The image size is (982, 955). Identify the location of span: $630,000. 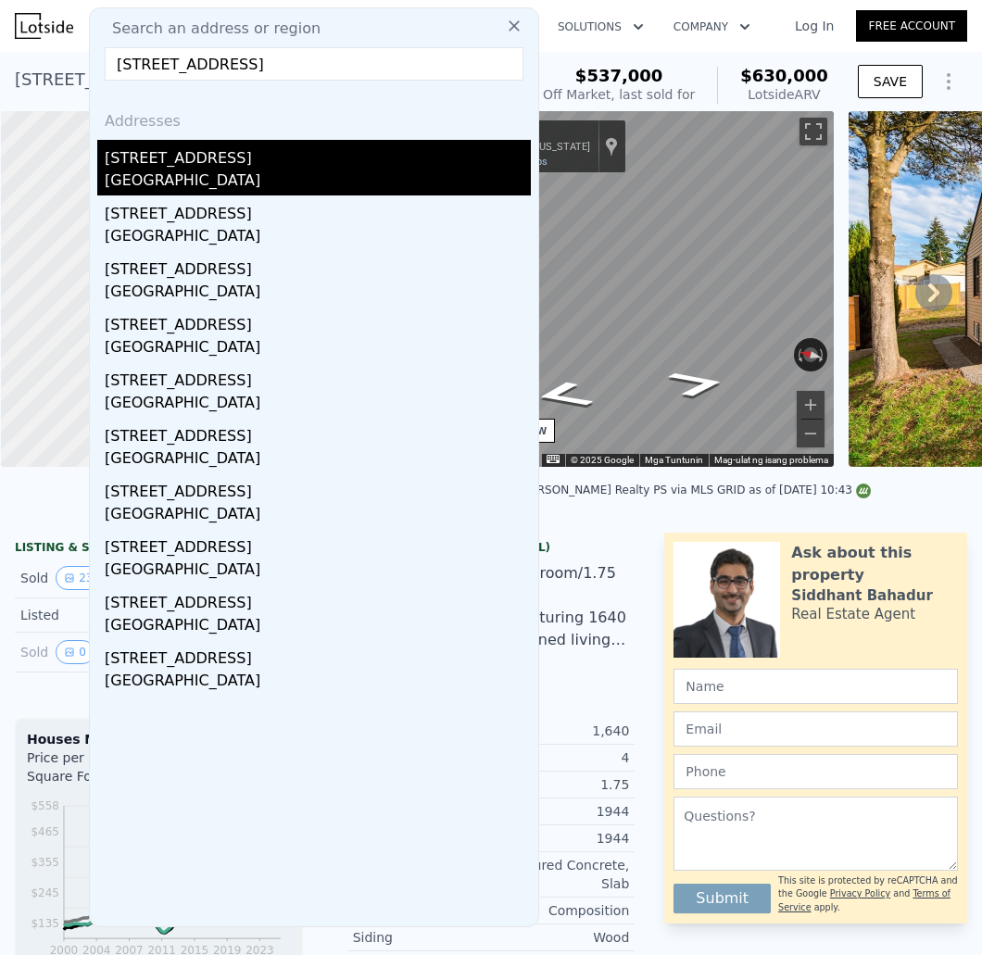
(783, 75).